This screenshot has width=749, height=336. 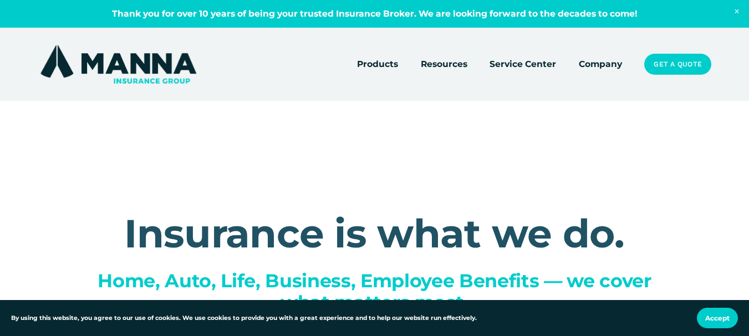 What do you see at coordinates (376, 292) in the screenshot?
I see `span: Home, Auto, Life, Business, Employee Benefits — we cover what matters most.` at bounding box center [376, 292].